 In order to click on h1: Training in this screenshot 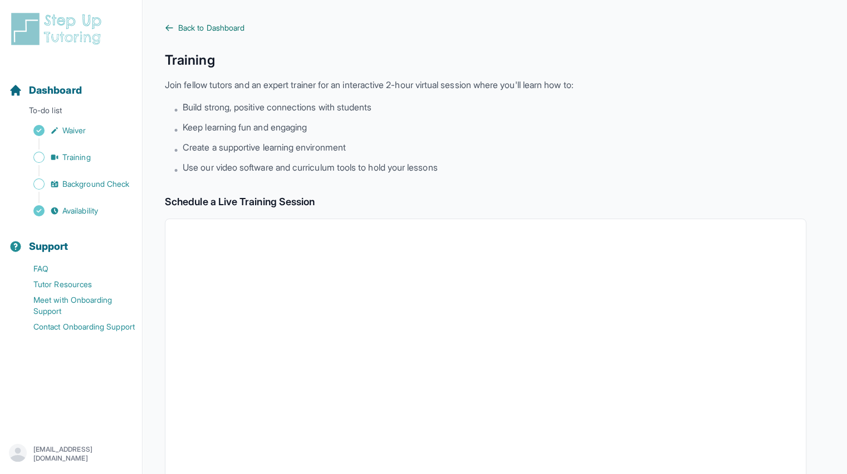, I will do `click(486, 60)`.